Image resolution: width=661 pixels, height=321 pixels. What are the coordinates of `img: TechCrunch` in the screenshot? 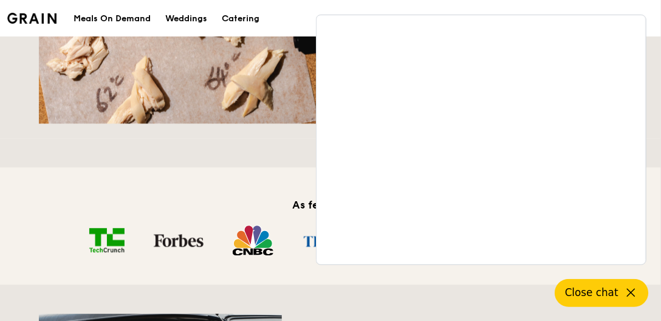 It's located at (107, 240).